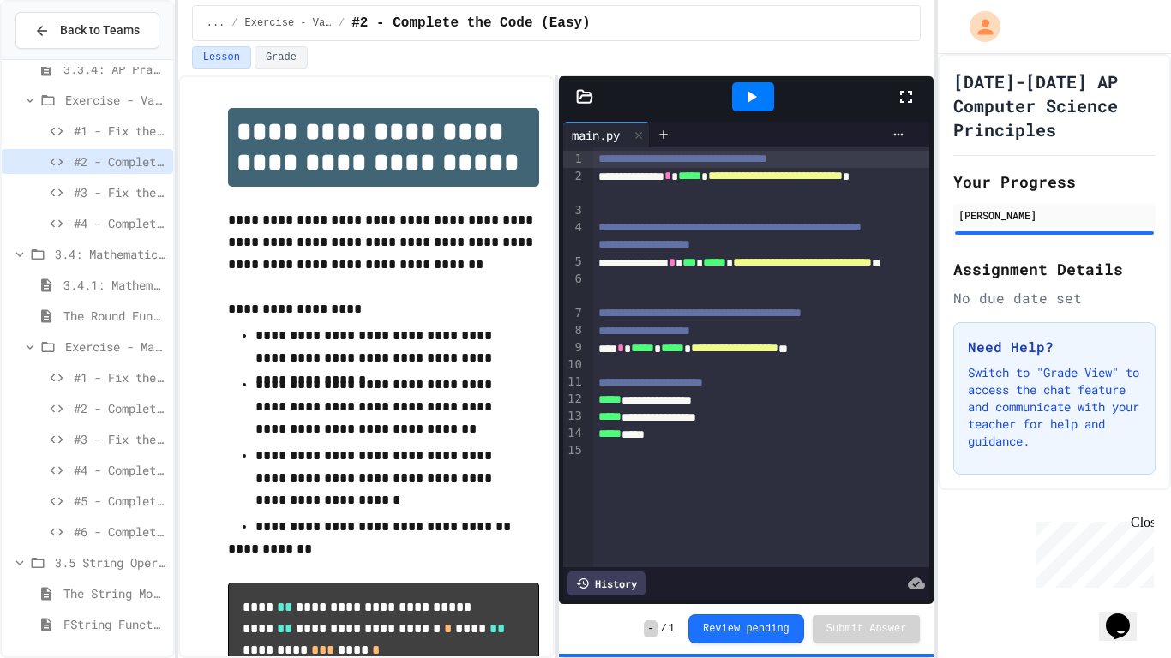  Describe the element at coordinates (120, 531) in the screenshot. I see `span: #6 - Complete the Code (Hard)` at that location.